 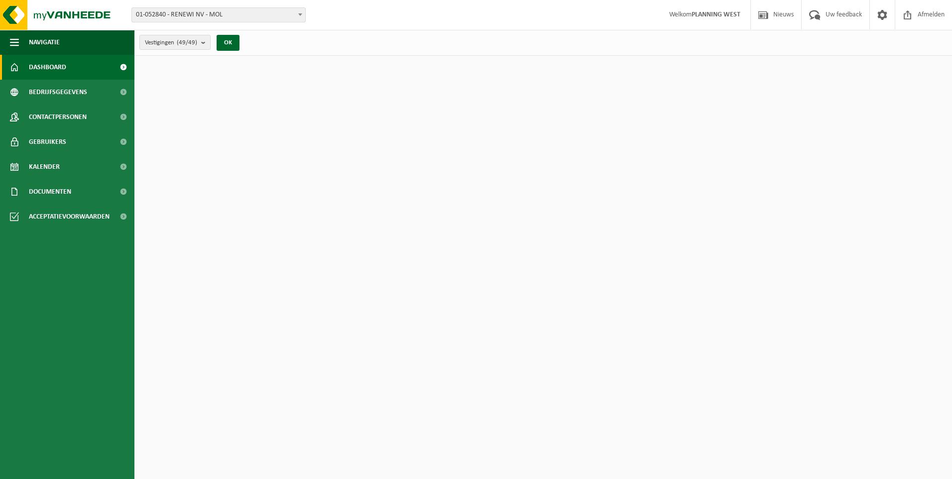 What do you see at coordinates (228, 43) in the screenshot?
I see `button: OK` at bounding box center [228, 43].